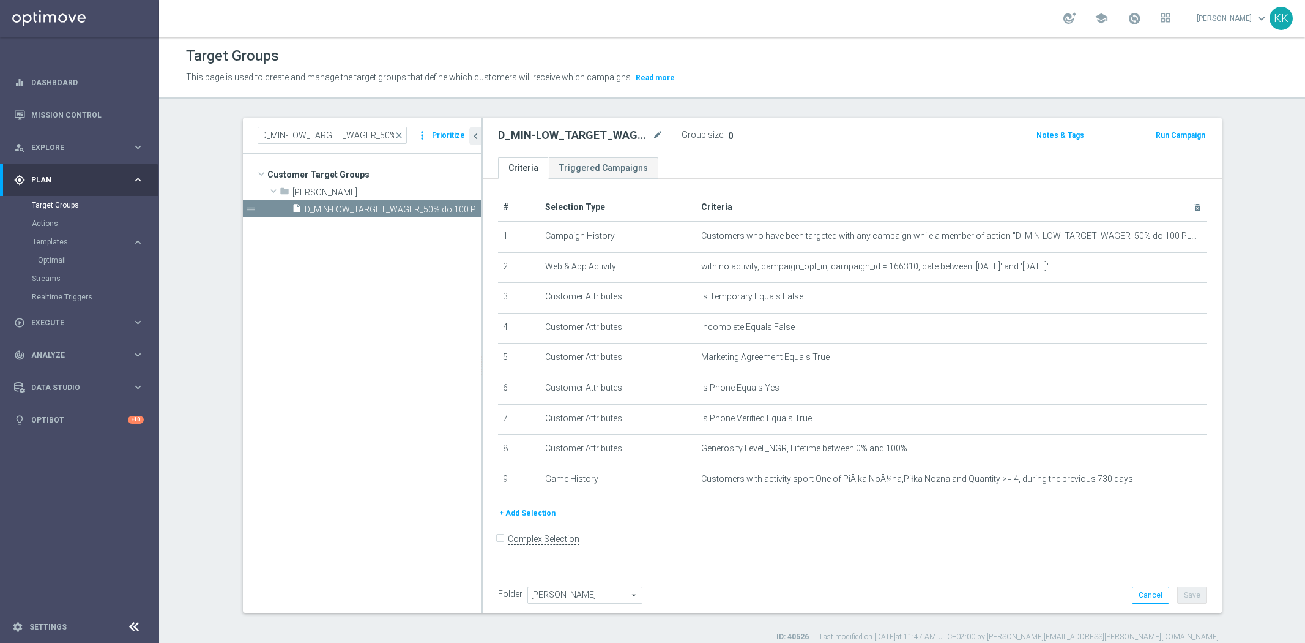 The width and height of the screenshot is (1305, 643). I want to click on td: 1, so click(520, 237).